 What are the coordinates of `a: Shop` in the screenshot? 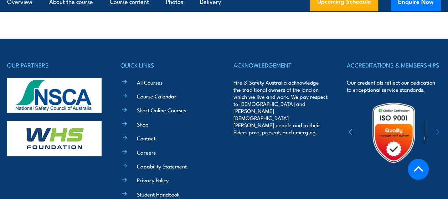 It's located at (142, 124).